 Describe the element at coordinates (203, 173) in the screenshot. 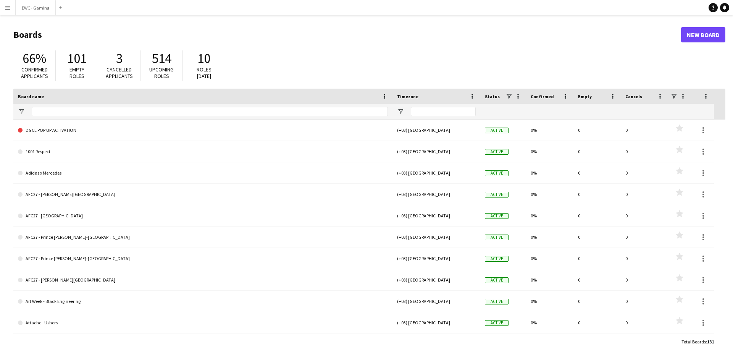

I see `a: Adidas x Mercedes` at that location.